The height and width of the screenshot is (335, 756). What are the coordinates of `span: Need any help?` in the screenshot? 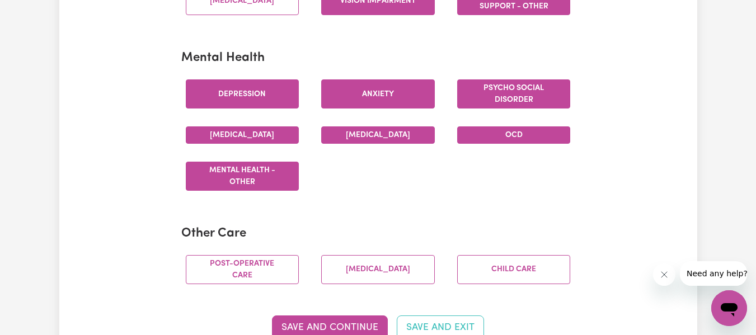 It's located at (37, 12).